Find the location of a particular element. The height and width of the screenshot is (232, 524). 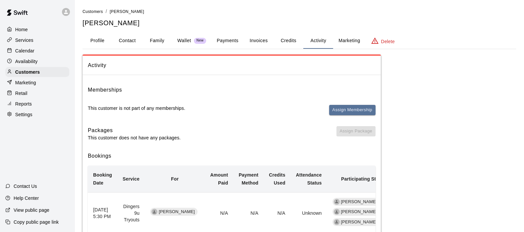

p: Settings is located at coordinates (24, 114).